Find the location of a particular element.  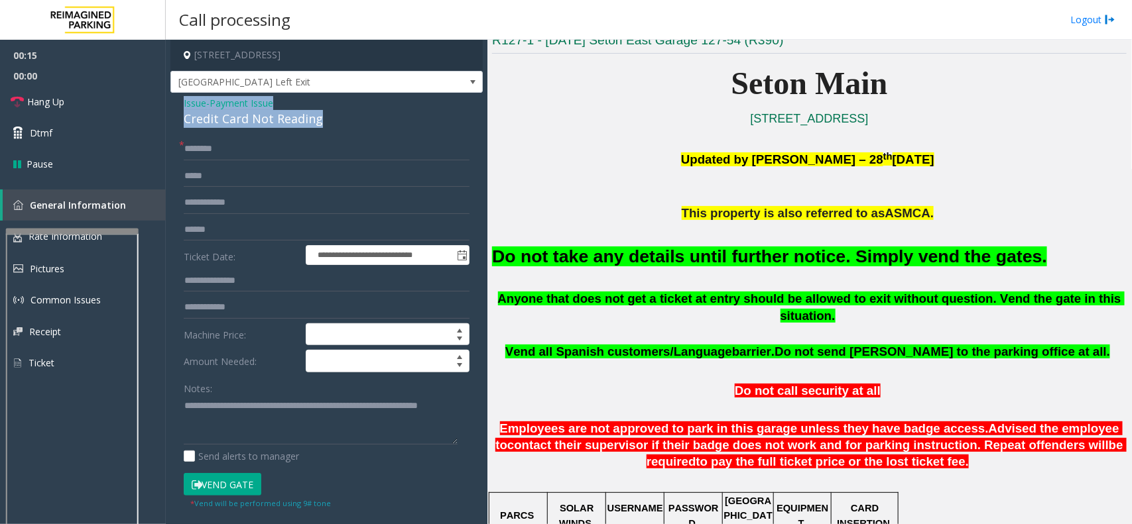

span: Issue is located at coordinates (195, 103).